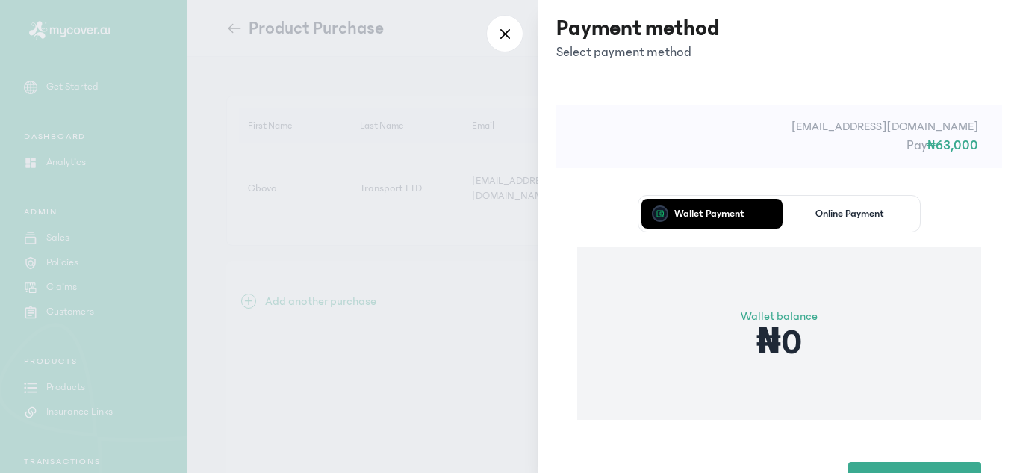  I want to click on p: Wallet balance, so click(779, 316).